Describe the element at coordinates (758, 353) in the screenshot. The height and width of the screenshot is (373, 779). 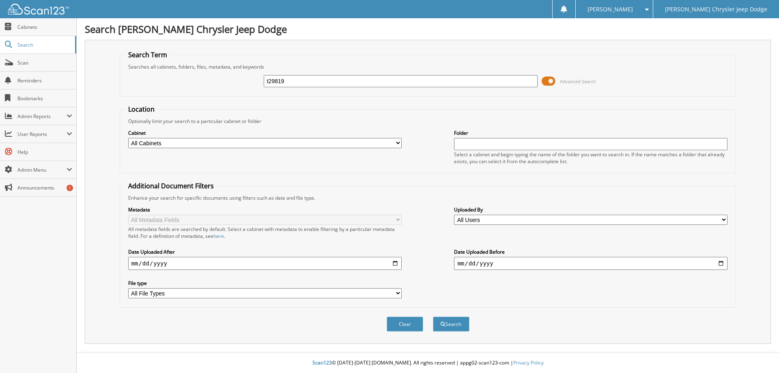
I see `div: Chat Widget` at that location.